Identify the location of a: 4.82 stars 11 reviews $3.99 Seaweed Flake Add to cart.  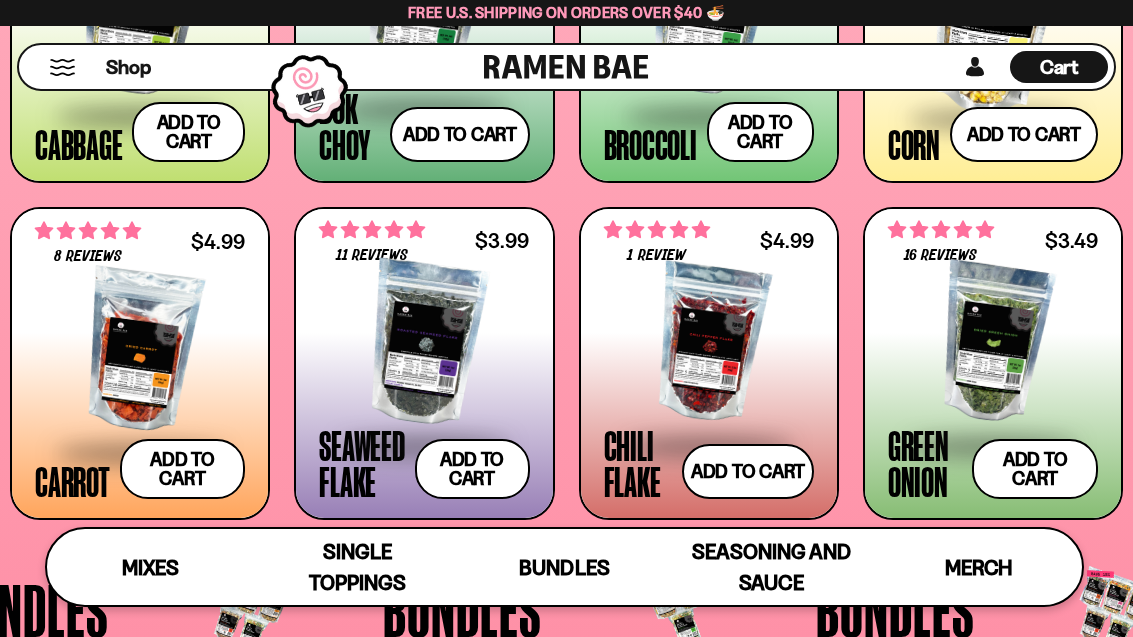
(424, 363).